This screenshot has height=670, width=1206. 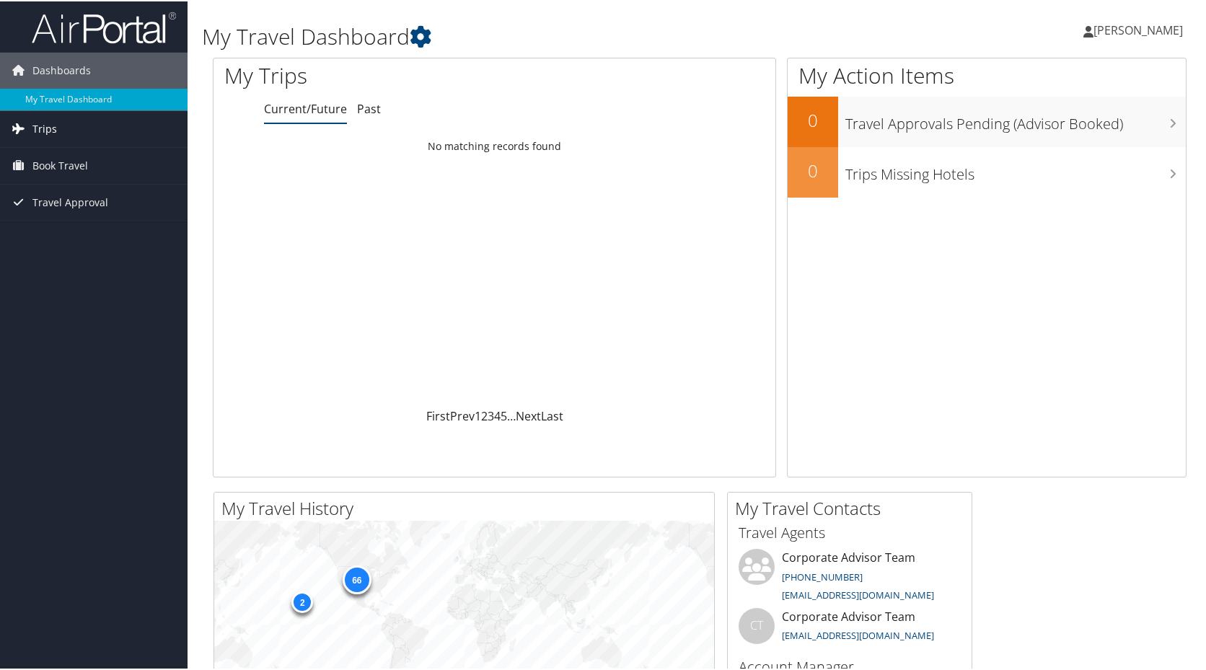 I want to click on a: Current/Future, so click(x=305, y=107).